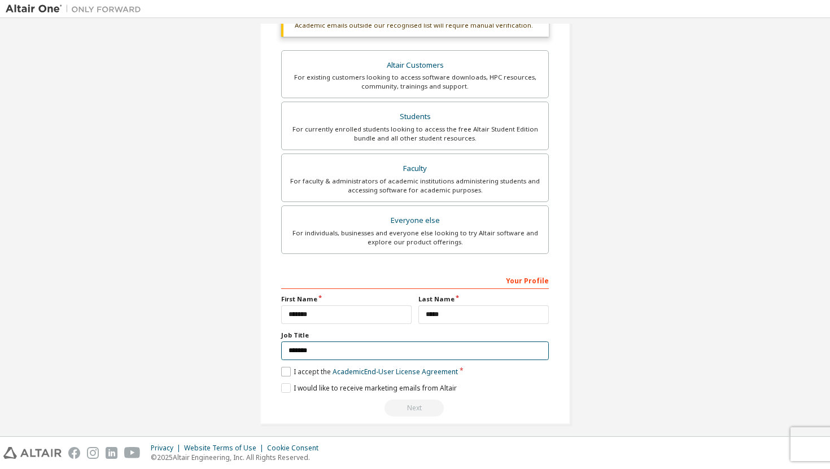 This screenshot has height=469, width=830. What do you see at coordinates (395, 372) in the screenshot?
I see `a: Academic End-User License Agreement` at bounding box center [395, 372].